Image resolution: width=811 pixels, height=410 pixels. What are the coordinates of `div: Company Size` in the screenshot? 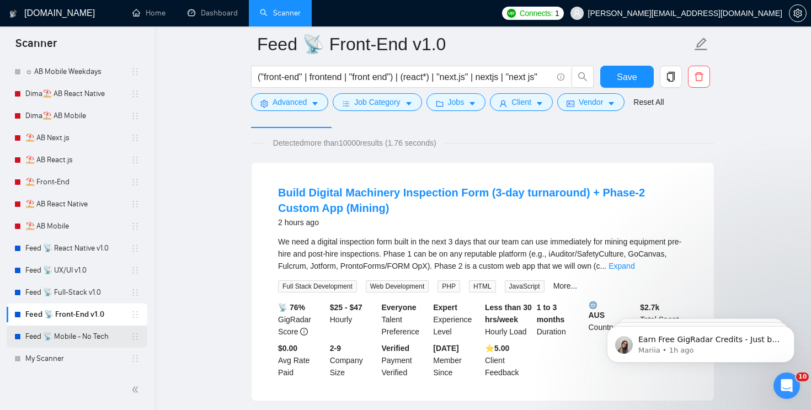 It's located at (354, 360).